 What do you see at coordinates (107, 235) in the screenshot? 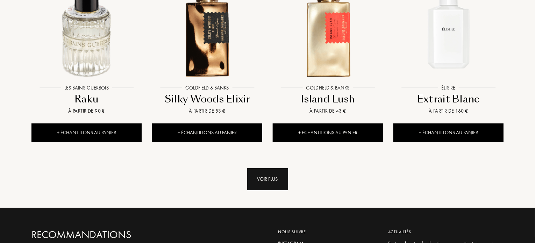
I see `a: Recommandations` at bounding box center [107, 235].